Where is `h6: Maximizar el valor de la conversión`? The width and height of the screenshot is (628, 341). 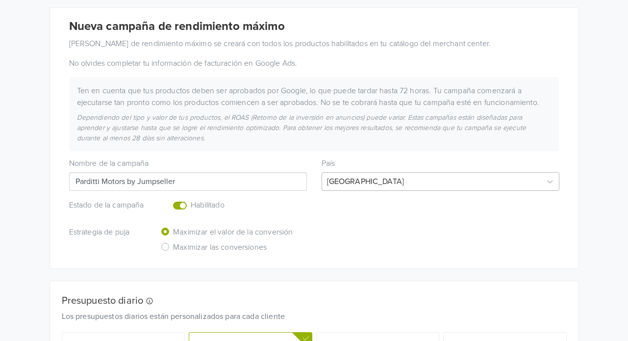
h6: Maximizar el valor de la conversión is located at coordinates (233, 232).